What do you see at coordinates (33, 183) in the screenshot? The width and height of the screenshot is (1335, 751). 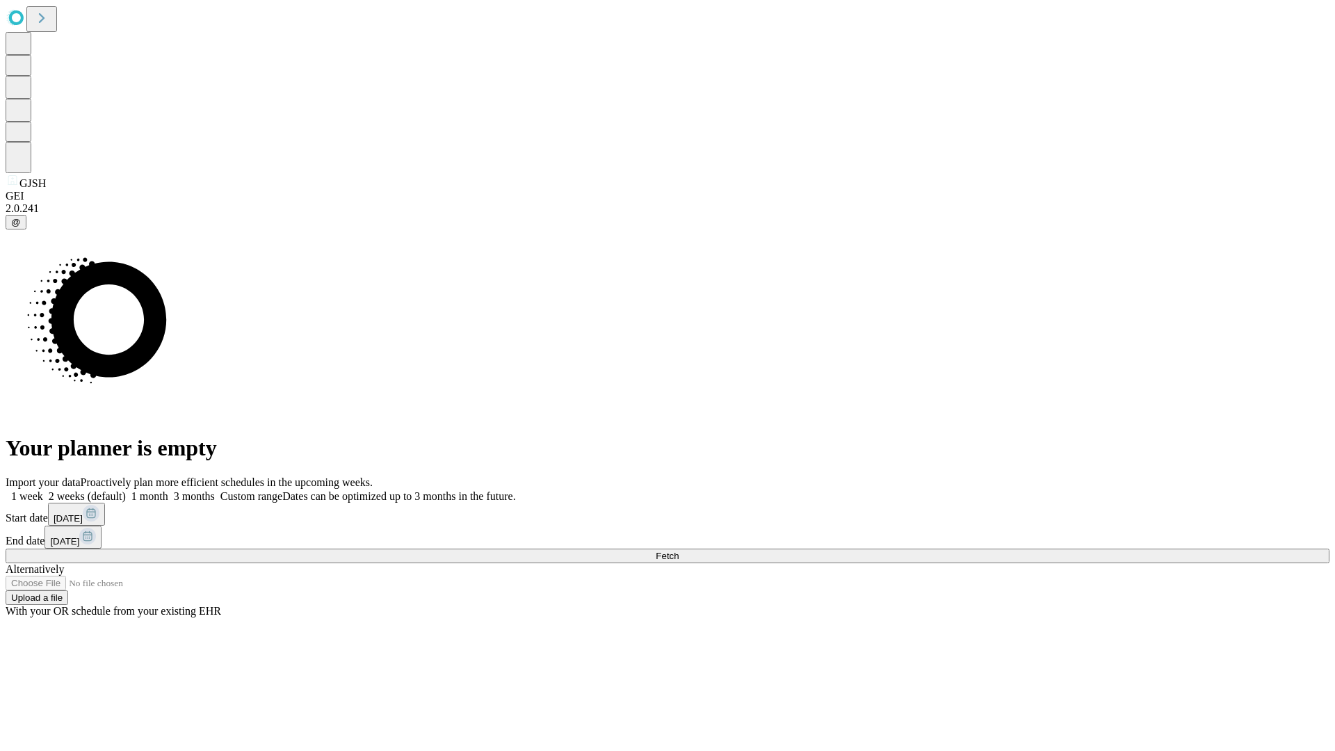 I see `span: GJSH` at bounding box center [33, 183].